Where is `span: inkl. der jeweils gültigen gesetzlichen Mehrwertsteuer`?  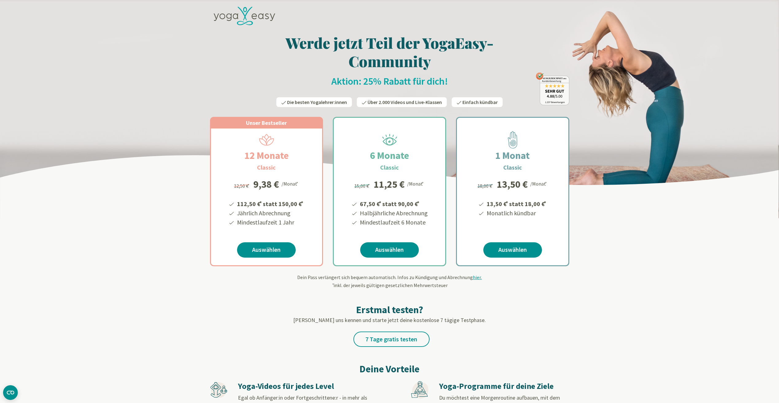 span: inkl. der jeweils gültigen gesetzlichen Mehrwertsteuer is located at coordinates (390, 285).